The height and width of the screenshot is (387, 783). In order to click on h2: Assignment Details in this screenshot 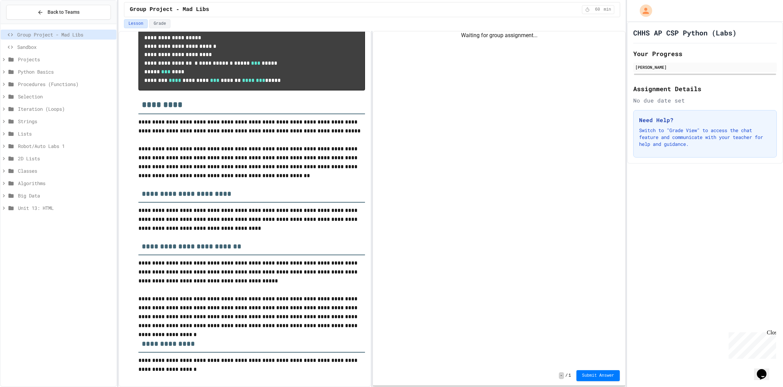, I will do `click(705, 89)`.